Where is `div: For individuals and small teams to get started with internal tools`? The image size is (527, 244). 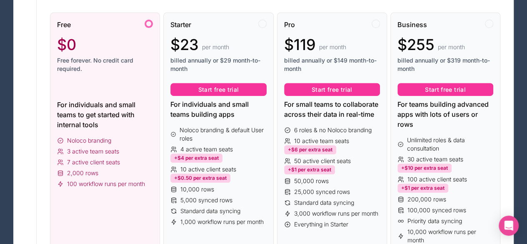 div: For individuals and small teams to get started with internal tools is located at coordinates (105, 115).